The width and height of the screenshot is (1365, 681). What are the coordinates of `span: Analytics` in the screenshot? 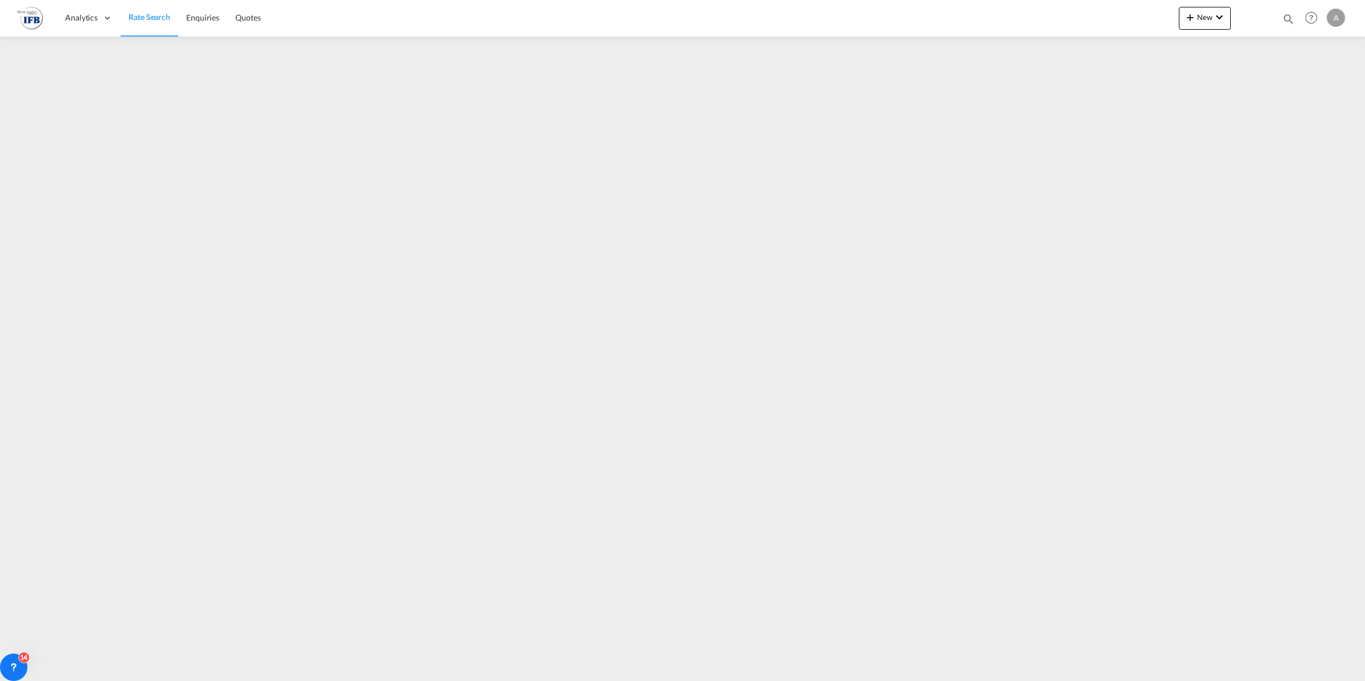 It's located at (81, 18).